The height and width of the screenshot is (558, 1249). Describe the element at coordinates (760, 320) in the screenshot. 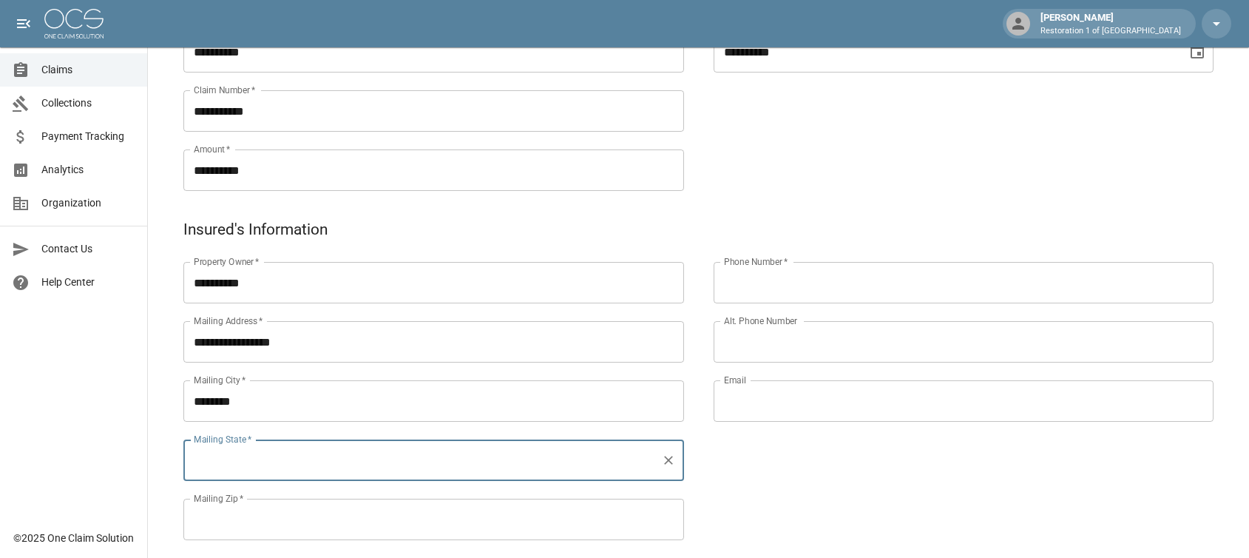

I see `label: Alt. Phone Number` at that location.